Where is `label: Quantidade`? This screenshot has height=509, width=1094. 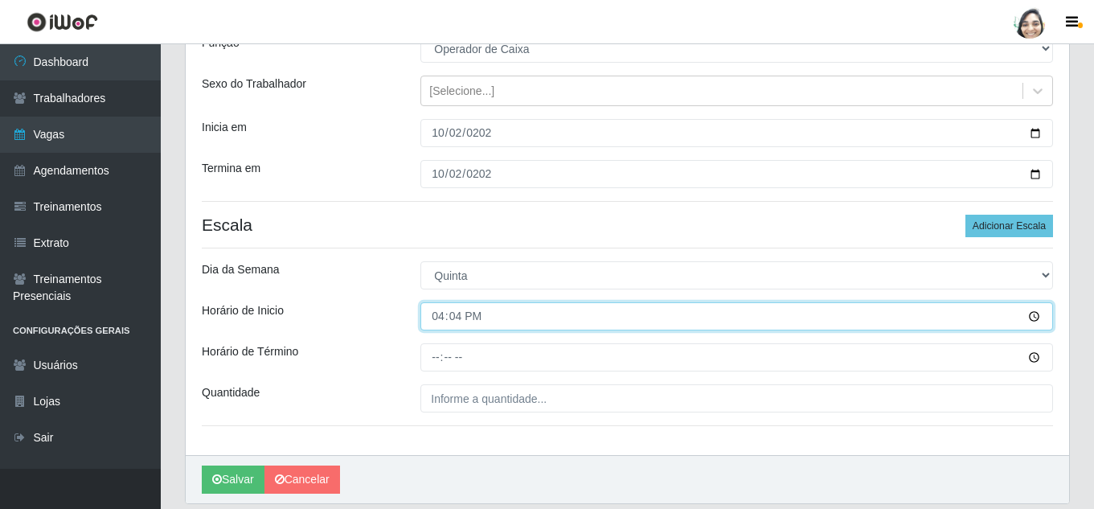 label: Quantidade is located at coordinates (231, 392).